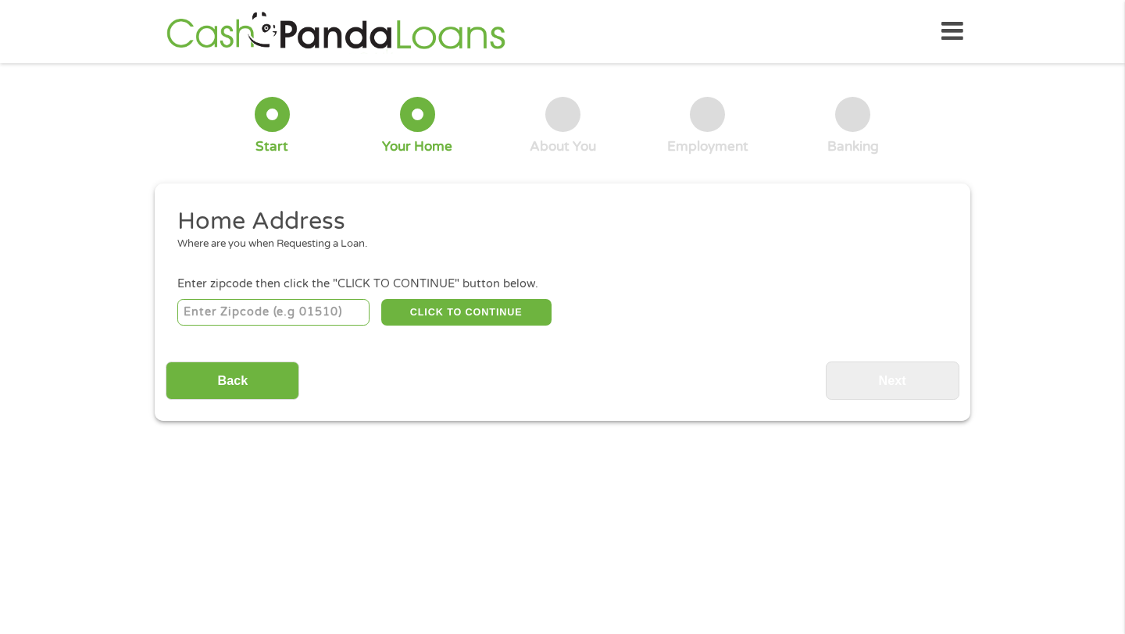  I want to click on div: Where are you when Requesting a Loan., so click(557, 244).